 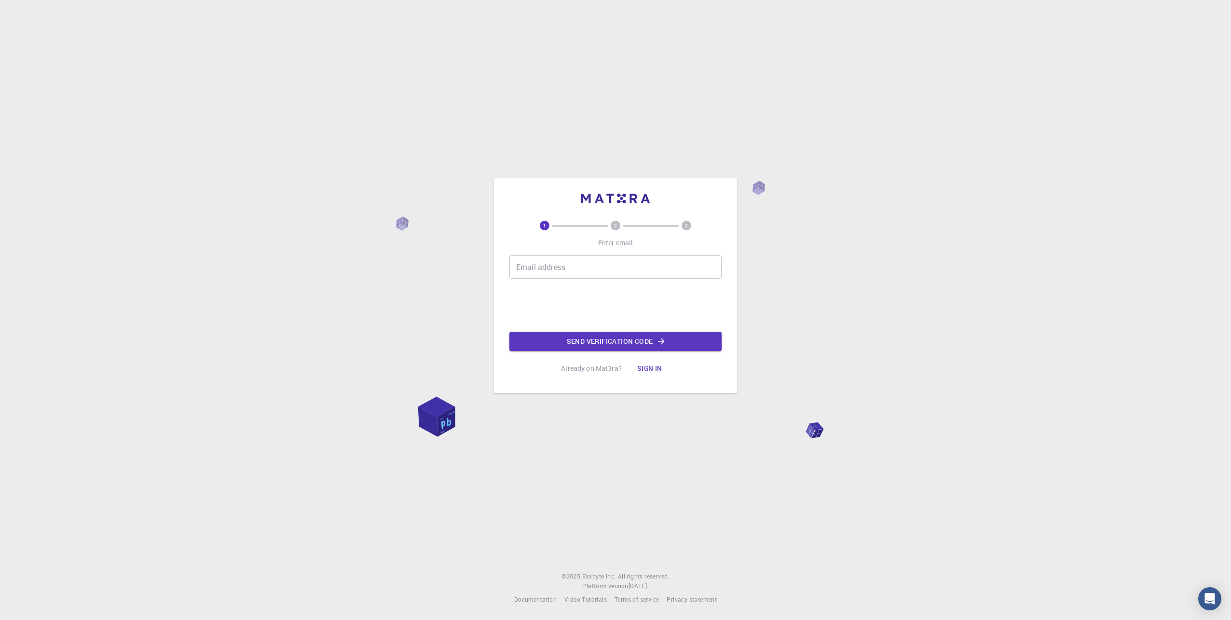 I want to click on span: Video Tutorials, so click(x=586, y=599).